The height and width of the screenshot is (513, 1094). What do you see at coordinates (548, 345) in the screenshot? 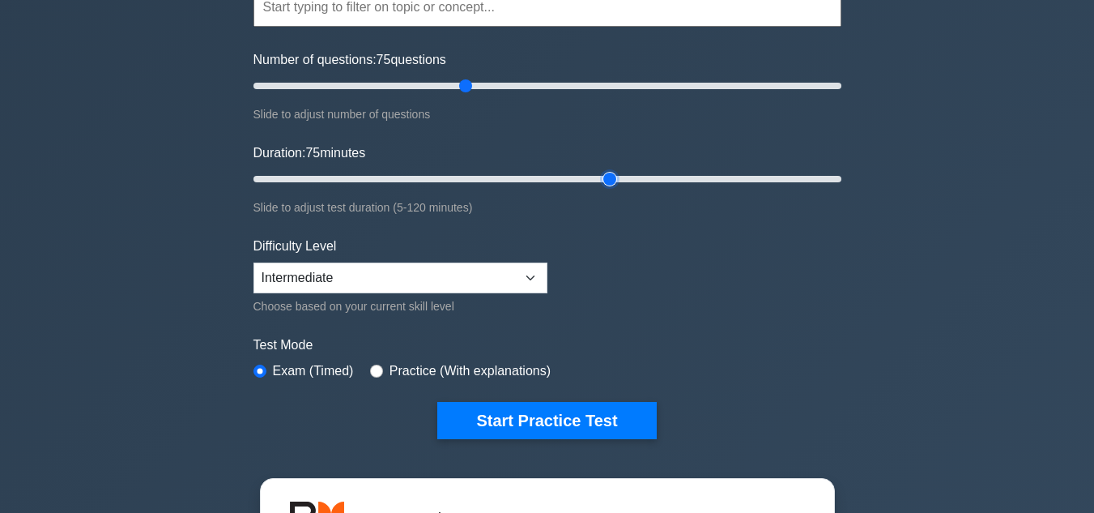
I see `label: Test Mode` at bounding box center [548, 345].